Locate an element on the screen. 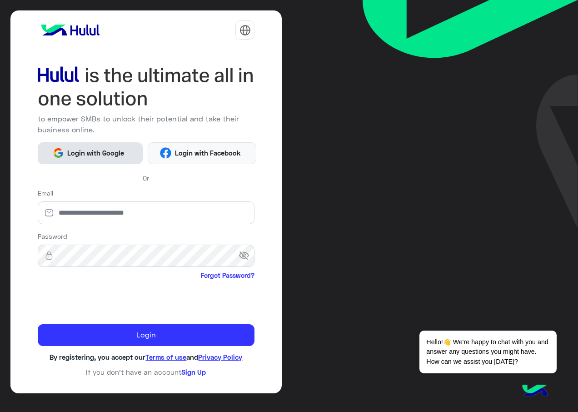  h6: If you don’t have an account is located at coordinates (146, 372).